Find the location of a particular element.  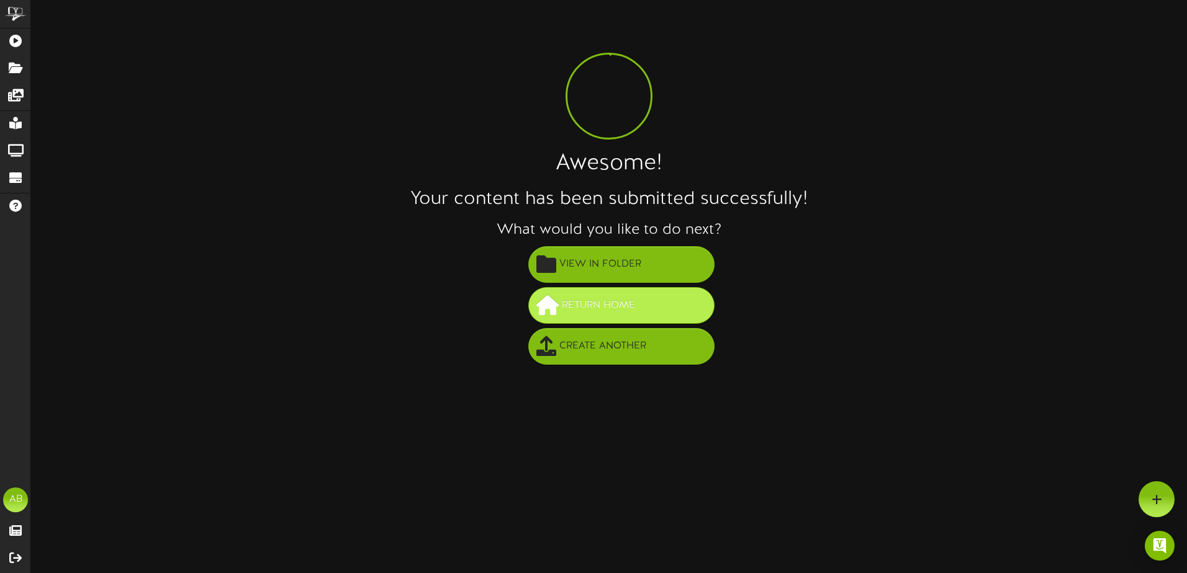

h2: Your content has been submitted successfully! is located at coordinates (609, 199).